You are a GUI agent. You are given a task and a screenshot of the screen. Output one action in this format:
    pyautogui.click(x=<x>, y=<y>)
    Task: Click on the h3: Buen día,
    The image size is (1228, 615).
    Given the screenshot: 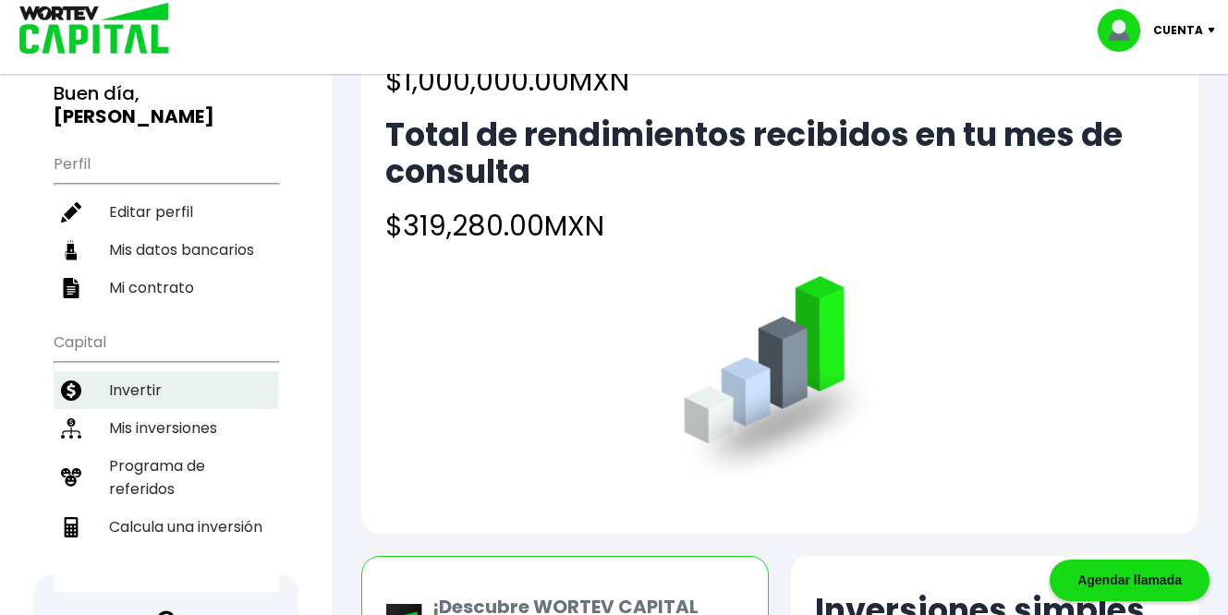 What is the action you would take?
    pyautogui.click(x=165, y=105)
    